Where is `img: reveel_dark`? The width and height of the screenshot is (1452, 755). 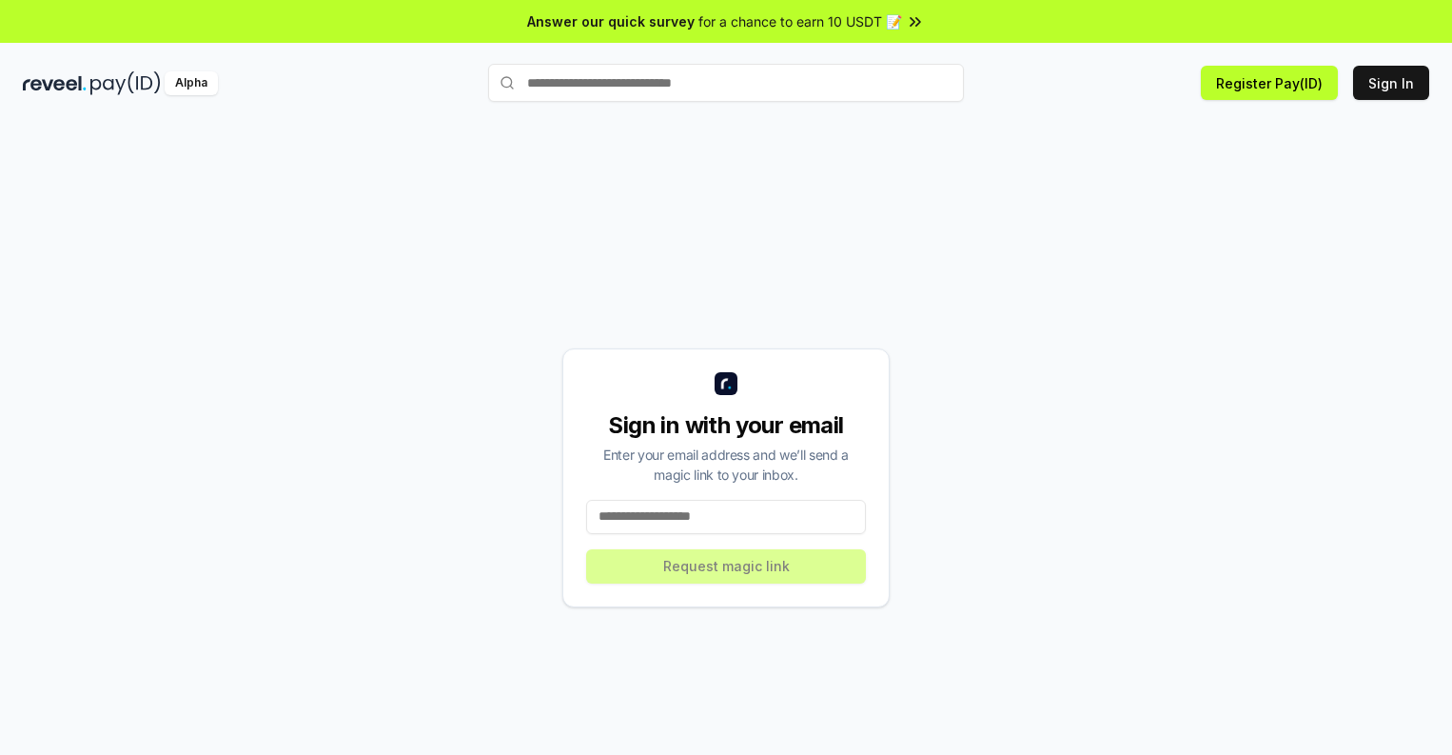
img: reveel_dark is located at coordinates (54, 83).